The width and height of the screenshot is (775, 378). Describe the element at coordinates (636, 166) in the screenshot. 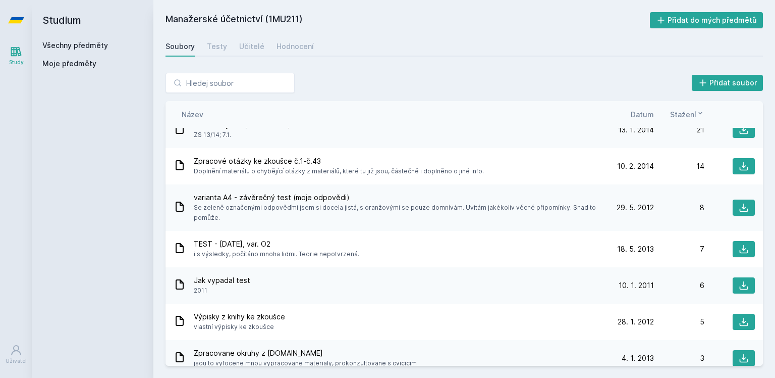

I see `span: 10. 2. 2014` at that location.